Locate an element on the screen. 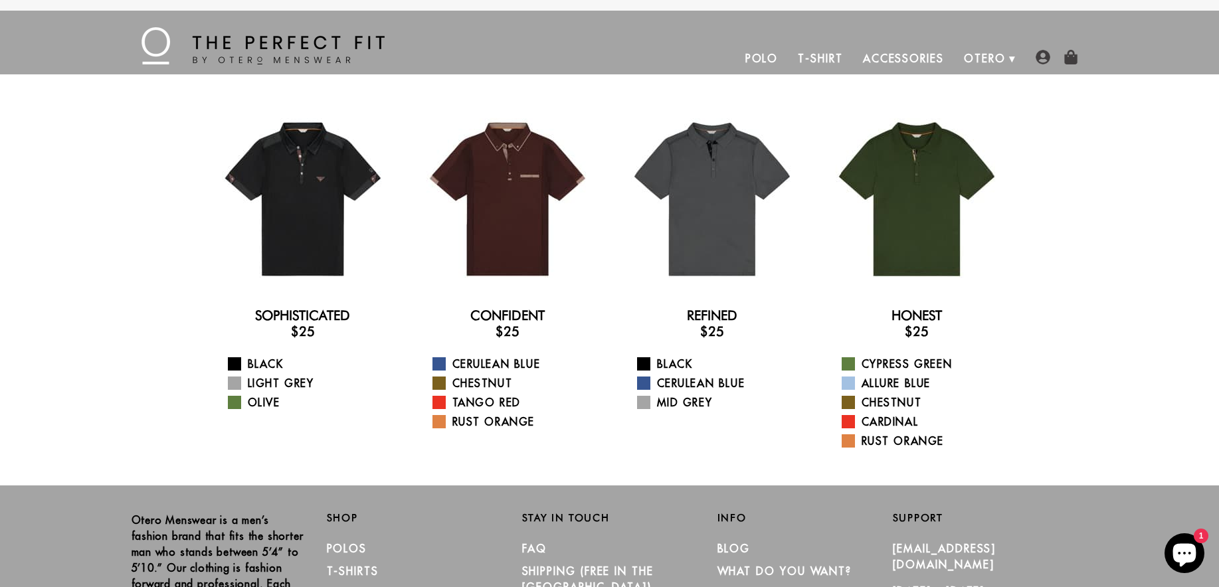 The image size is (1219, 587). a: Polos is located at coordinates (347, 549).